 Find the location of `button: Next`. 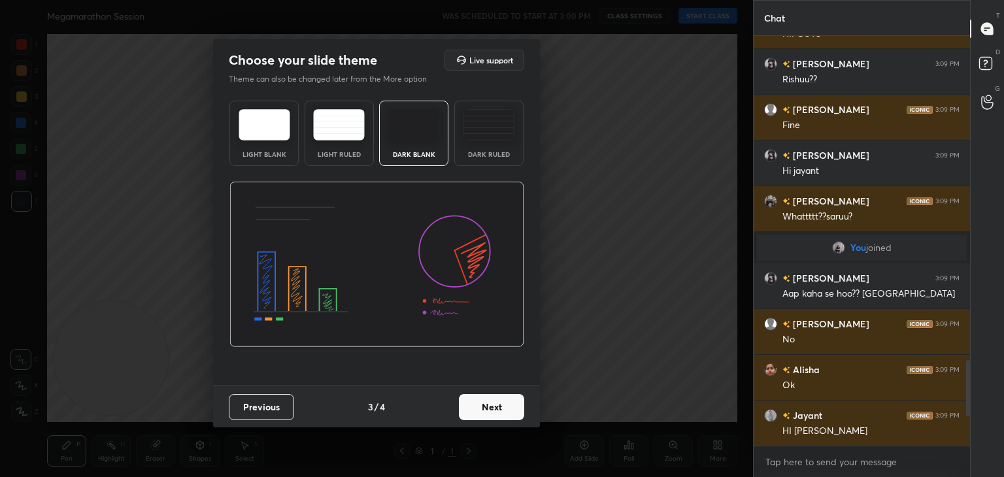

button: Next is located at coordinates (492, 407).